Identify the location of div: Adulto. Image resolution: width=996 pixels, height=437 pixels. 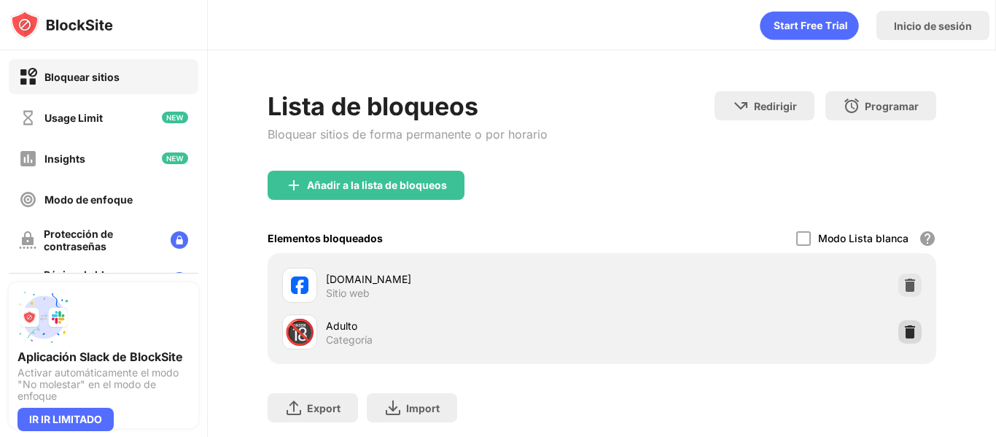
(464, 325).